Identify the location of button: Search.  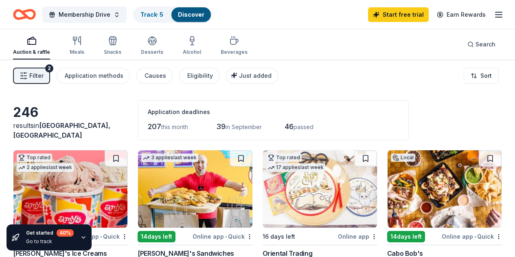
(481, 44).